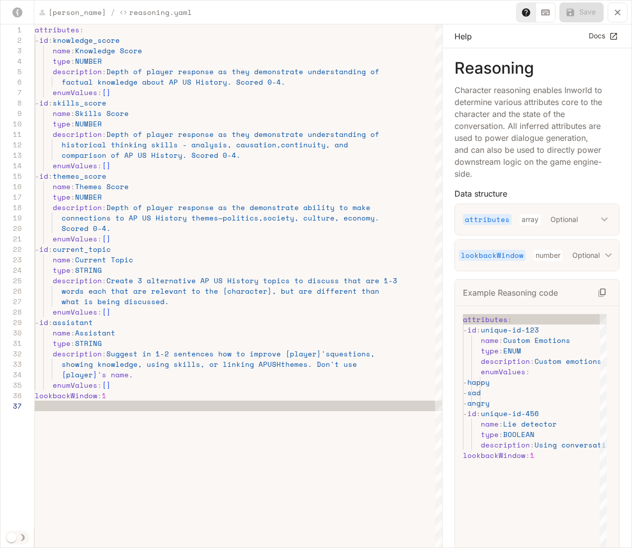 This screenshot has height=548, width=632. What do you see at coordinates (151, 155) in the screenshot?
I see `span: comparison of AP US History. Scored 0-4.` at bounding box center [151, 155].